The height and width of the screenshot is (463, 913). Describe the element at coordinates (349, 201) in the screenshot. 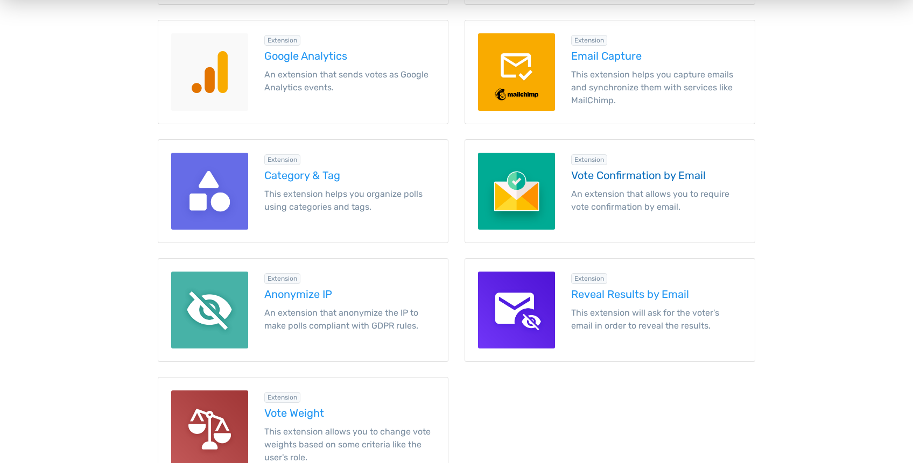

I see `p: This extension helps you organize polls using categories and tags.` at that location.